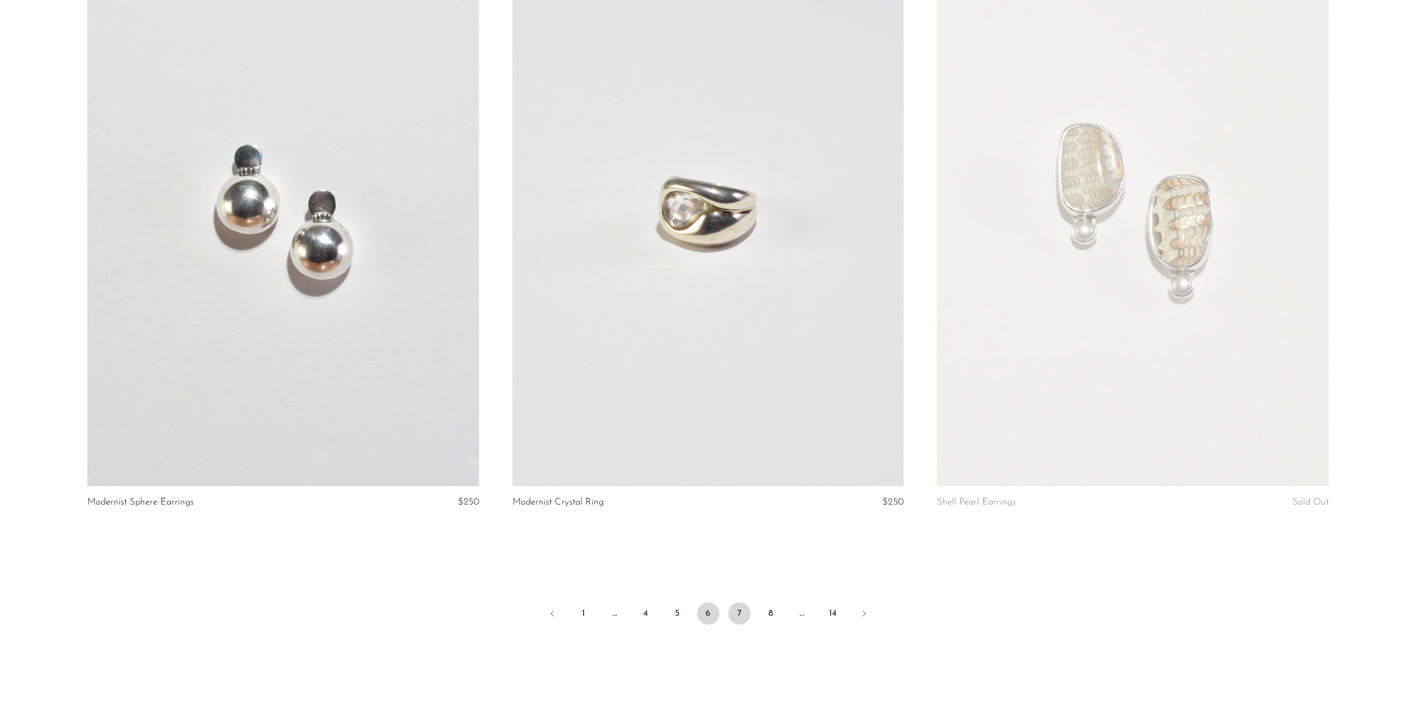 The height and width of the screenshot is (707, 1416). Describe the element at coordinates (833, 614) in the screenshot. I see `a: 14` at that location.